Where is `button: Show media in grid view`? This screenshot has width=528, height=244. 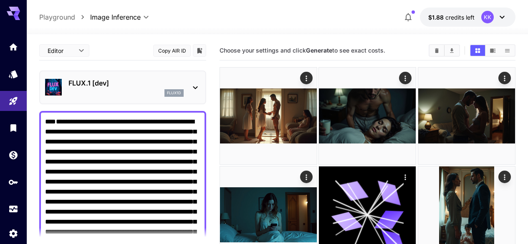 button: Show media in grid view is located at coordinates (477, 50).